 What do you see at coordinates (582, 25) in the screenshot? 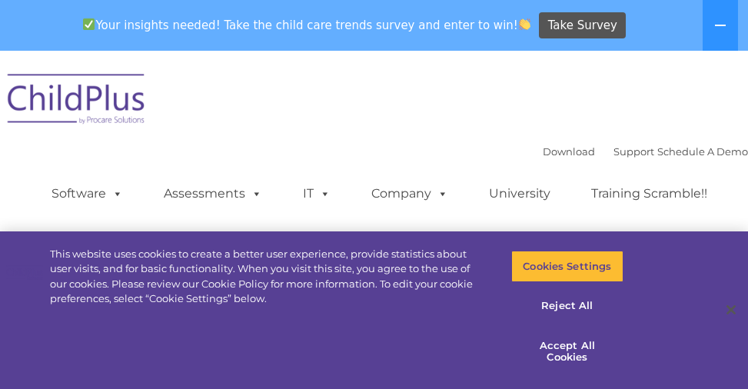
I see `a: Take Survey` at bounding box center [582, 25].